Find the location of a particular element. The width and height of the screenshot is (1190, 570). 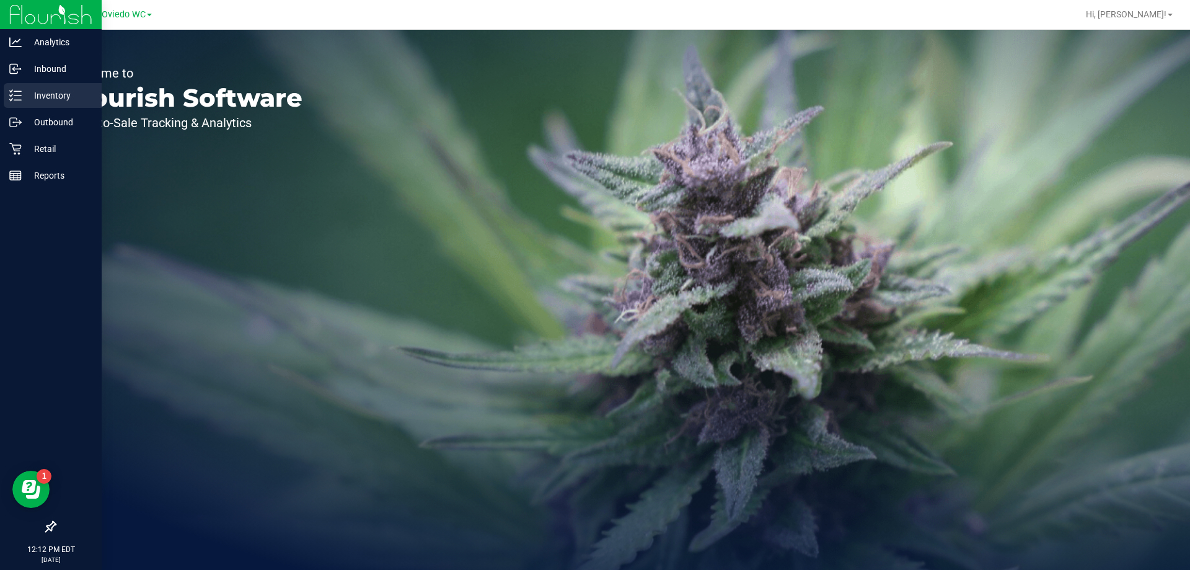

p: Seed-to-Sale Tracking & Analytics is located at coordinates (185, 123).